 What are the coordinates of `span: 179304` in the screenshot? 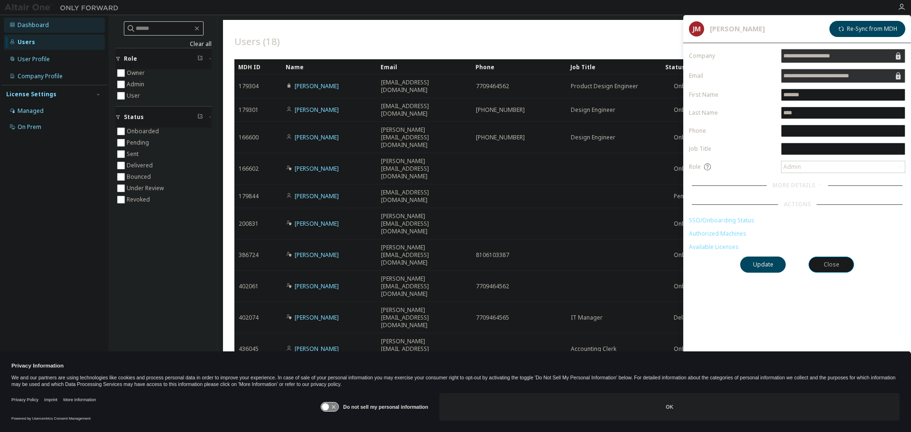 It's located at (249, 86).